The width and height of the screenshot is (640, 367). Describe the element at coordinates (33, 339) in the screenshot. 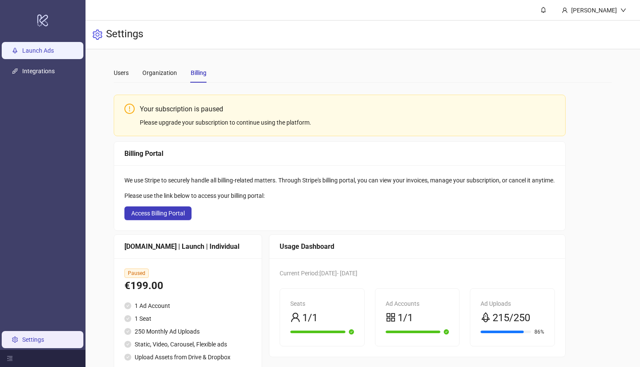

I see `a: Settings` at that location.